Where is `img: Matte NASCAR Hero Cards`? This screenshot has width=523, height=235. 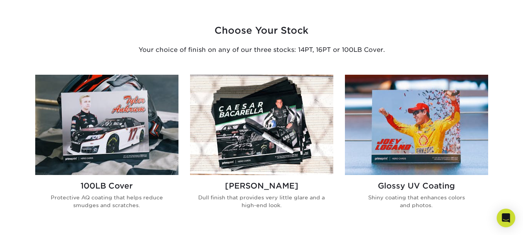 img: Matte NASCAR Hero Cards is located at coordinates (262, 125).